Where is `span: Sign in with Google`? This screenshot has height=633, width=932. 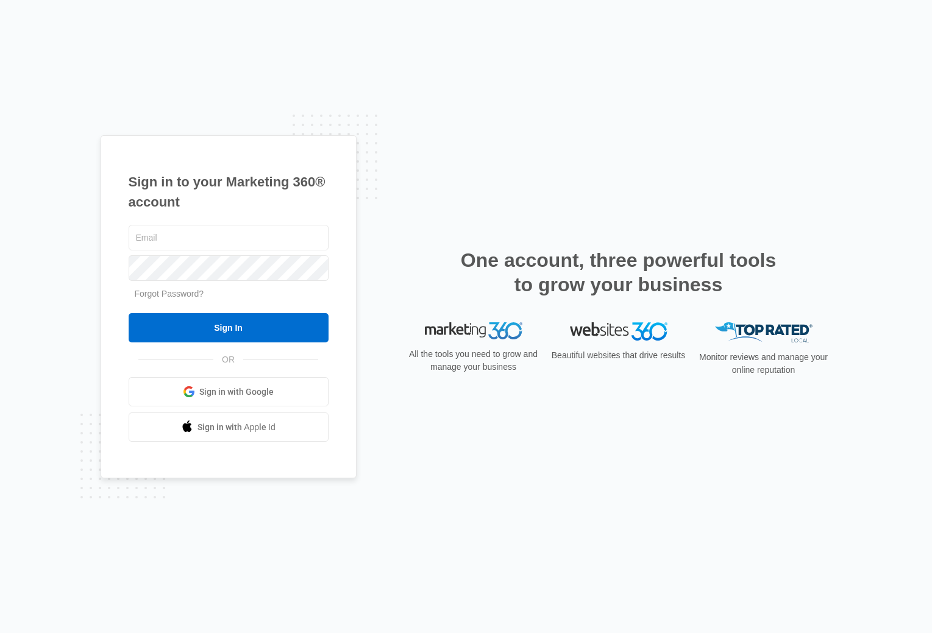 span: Sign in with Google is located at coordinates (236, 392).